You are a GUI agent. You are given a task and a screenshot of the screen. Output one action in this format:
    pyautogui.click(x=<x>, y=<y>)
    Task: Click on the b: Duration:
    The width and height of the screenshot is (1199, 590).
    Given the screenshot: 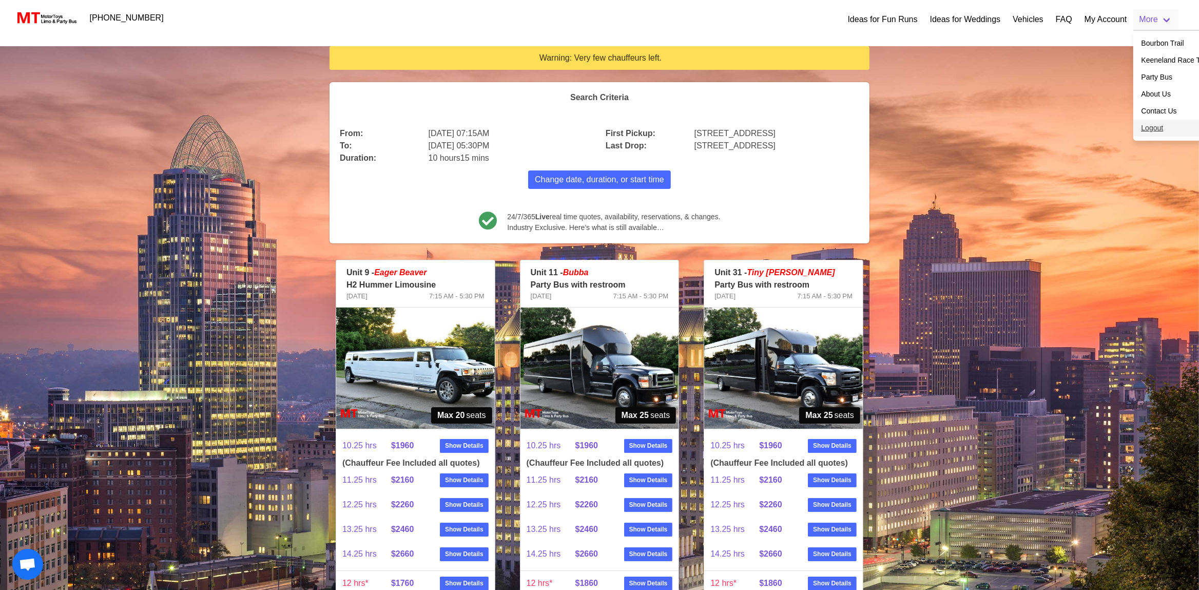 What is the action you would take?
    pyautogui.click(x=358, y=158)
    